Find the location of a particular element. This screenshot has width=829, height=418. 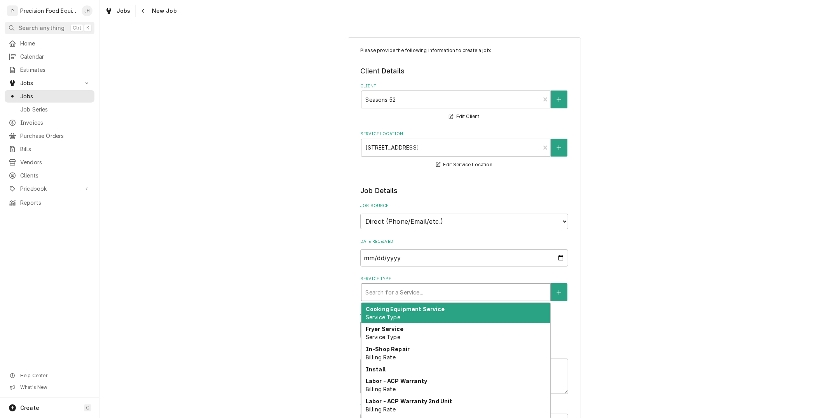

div: Reason For Call is located at coordinates (464, 371).